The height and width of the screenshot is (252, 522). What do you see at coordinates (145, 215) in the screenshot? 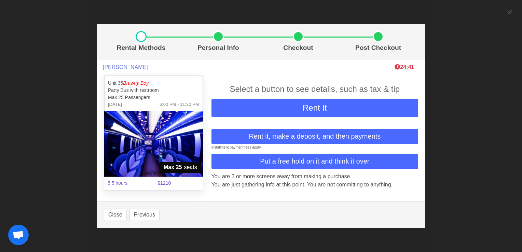
I see `button: Previous` at bounding box center [145, 215].